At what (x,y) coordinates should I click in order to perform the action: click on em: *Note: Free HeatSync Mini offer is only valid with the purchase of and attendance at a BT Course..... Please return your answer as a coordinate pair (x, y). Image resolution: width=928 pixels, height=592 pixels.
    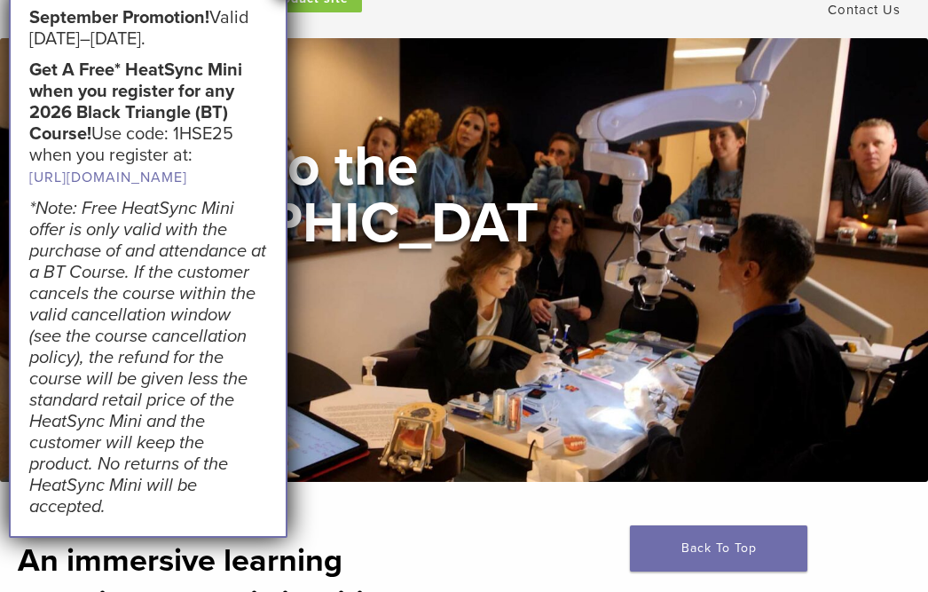
    Looking at the image, I should click on (147, 358).